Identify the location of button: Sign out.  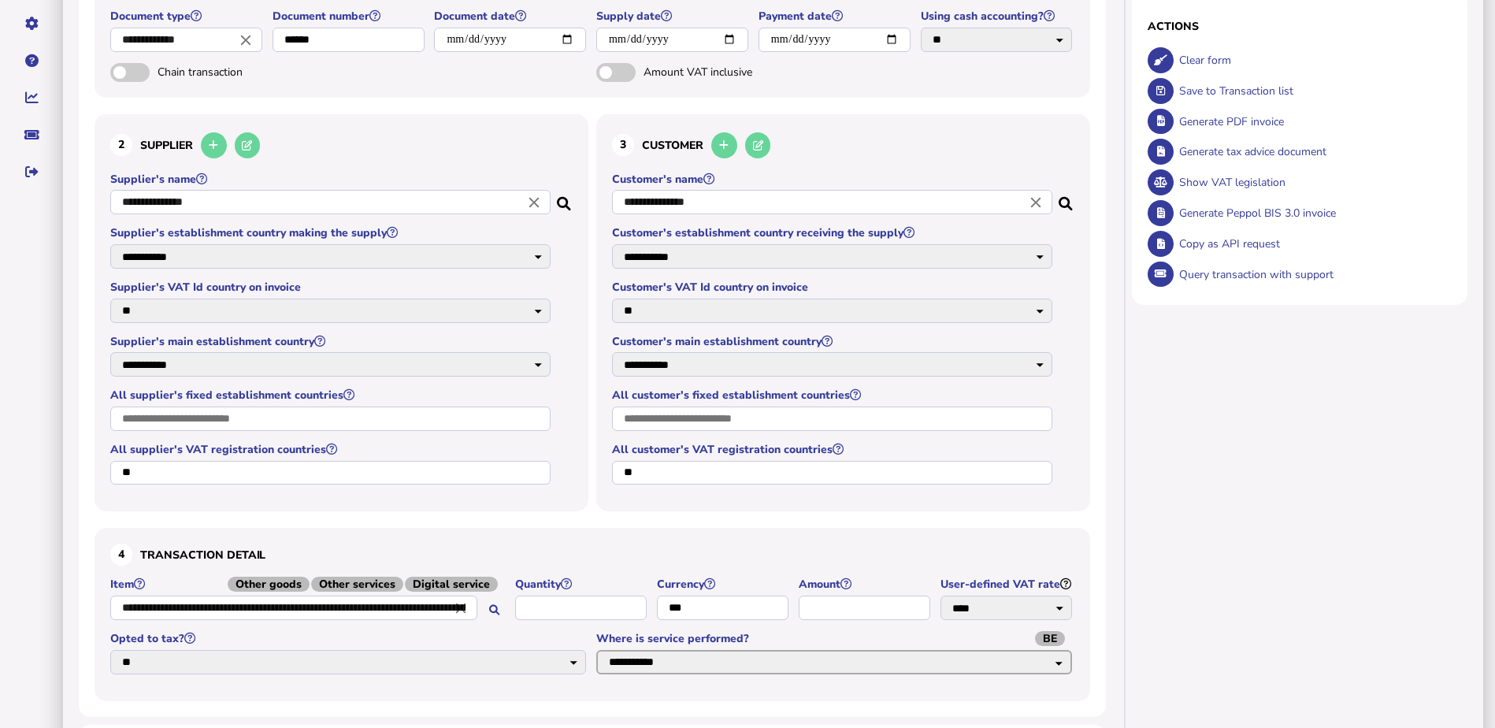
(32, 172).